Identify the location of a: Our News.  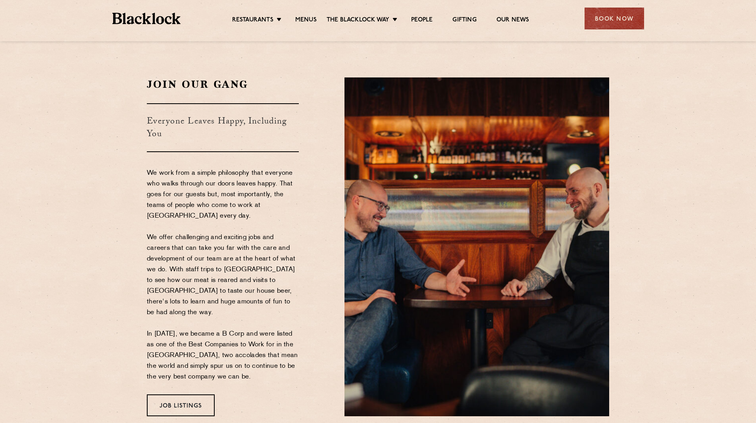
(513, 21).